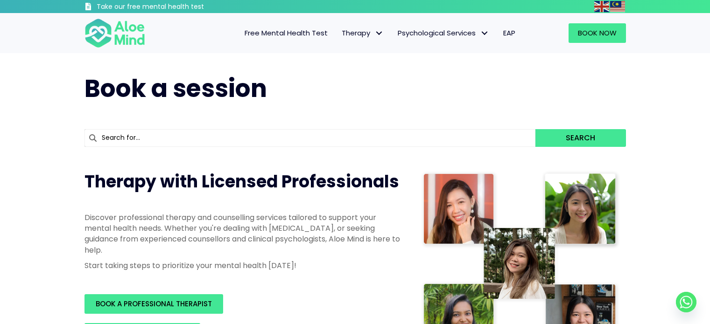 This screenshot has width=710, height=324. Describe the element at coordinates (617, 7) in the screenshot. I see `img: ms` at that location.